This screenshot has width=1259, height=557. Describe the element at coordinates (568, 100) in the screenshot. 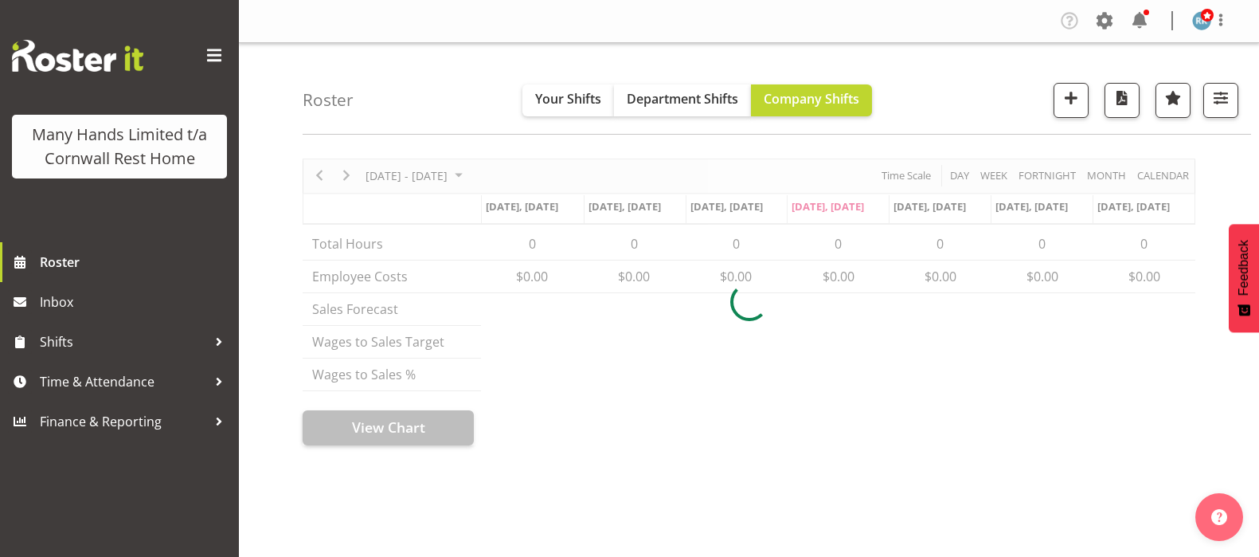

I see `button: Your Shifts` at that location.